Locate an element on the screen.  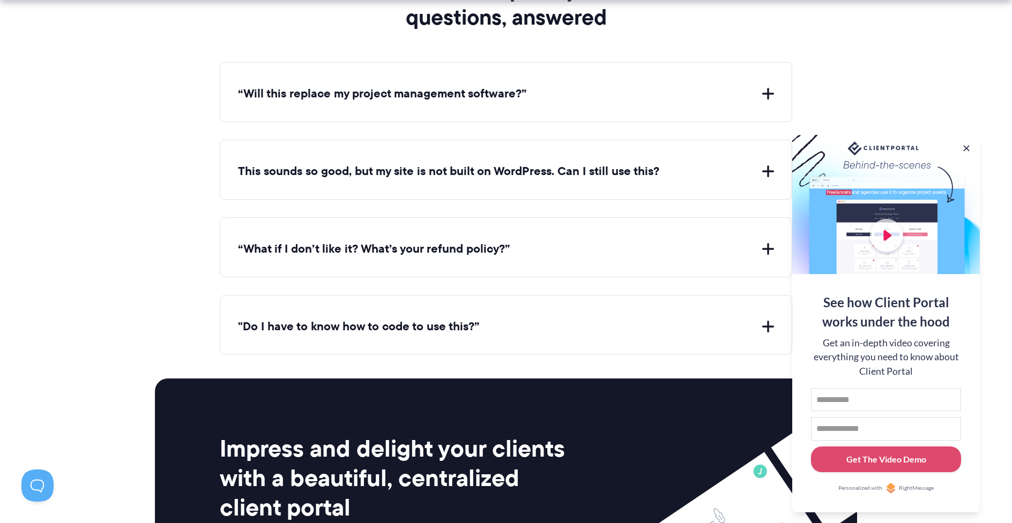
button: “What if I don’t like it? What’s your refund policy?” is located at coordinates (506, 249).